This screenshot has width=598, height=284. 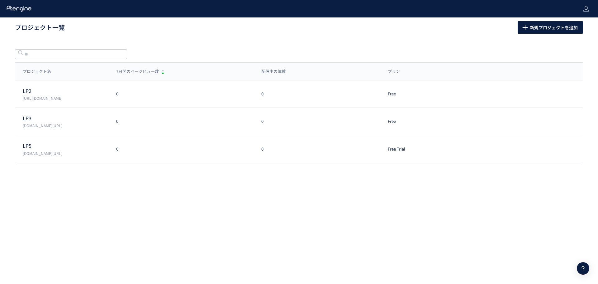 I want to click on div: Free Trial, so click(x=435, y=149).